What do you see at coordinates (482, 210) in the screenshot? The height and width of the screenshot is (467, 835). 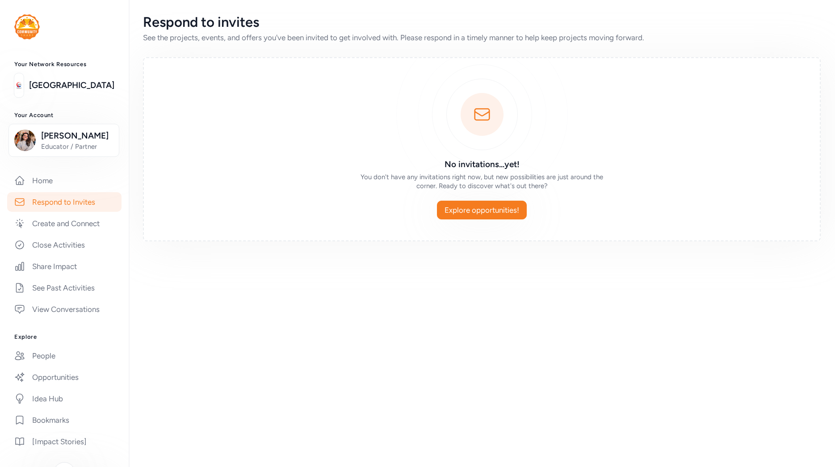 I see `a: Explore opportunities!` at bounding box center [482, 210].